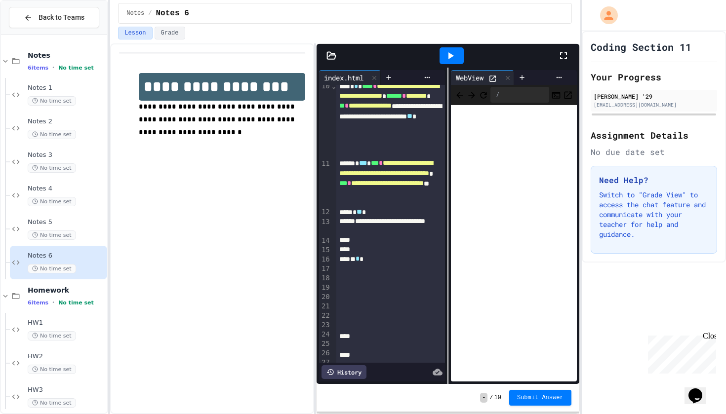 This screenshot has height=414, width=726. I want to click on div: 21, so click(325, 306).